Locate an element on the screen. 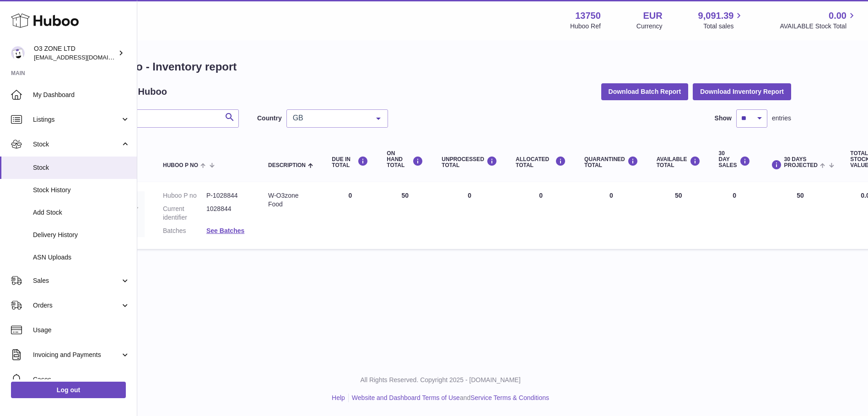 This screenshot has height=416, width=868. span: 9,091.39 is located at coordinates (716, 16).